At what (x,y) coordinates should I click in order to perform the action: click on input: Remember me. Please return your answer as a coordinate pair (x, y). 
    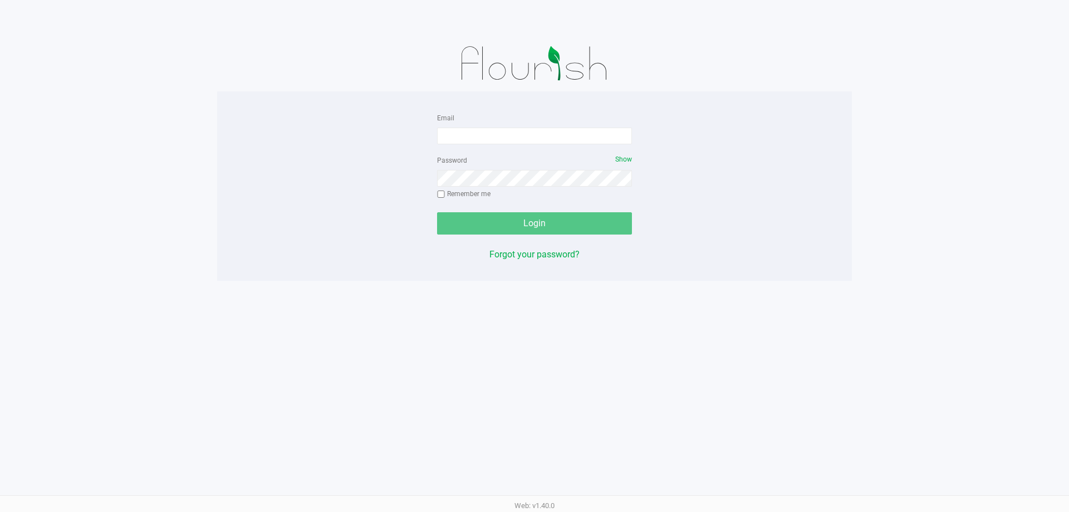
    Looking at the image, I should click on (441, 194).